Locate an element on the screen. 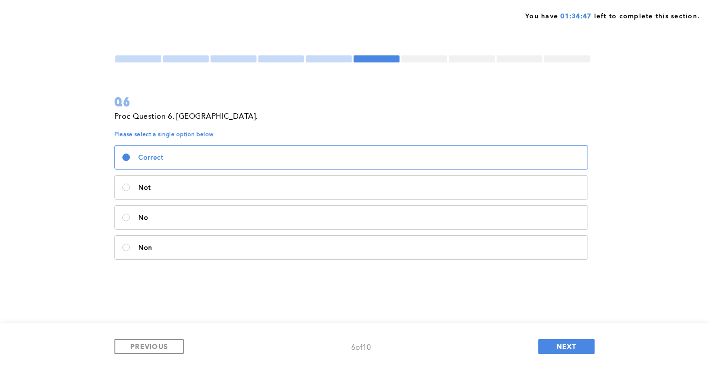  button: PREVIOUS is located at coordinates (149, 346).